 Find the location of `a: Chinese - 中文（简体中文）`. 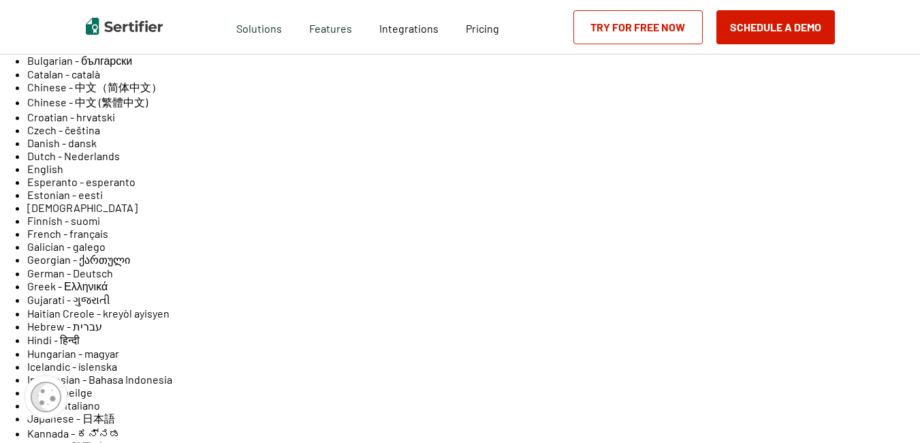

a: Chinese - 中文（简体中文） is located at coordinates (95, 87).